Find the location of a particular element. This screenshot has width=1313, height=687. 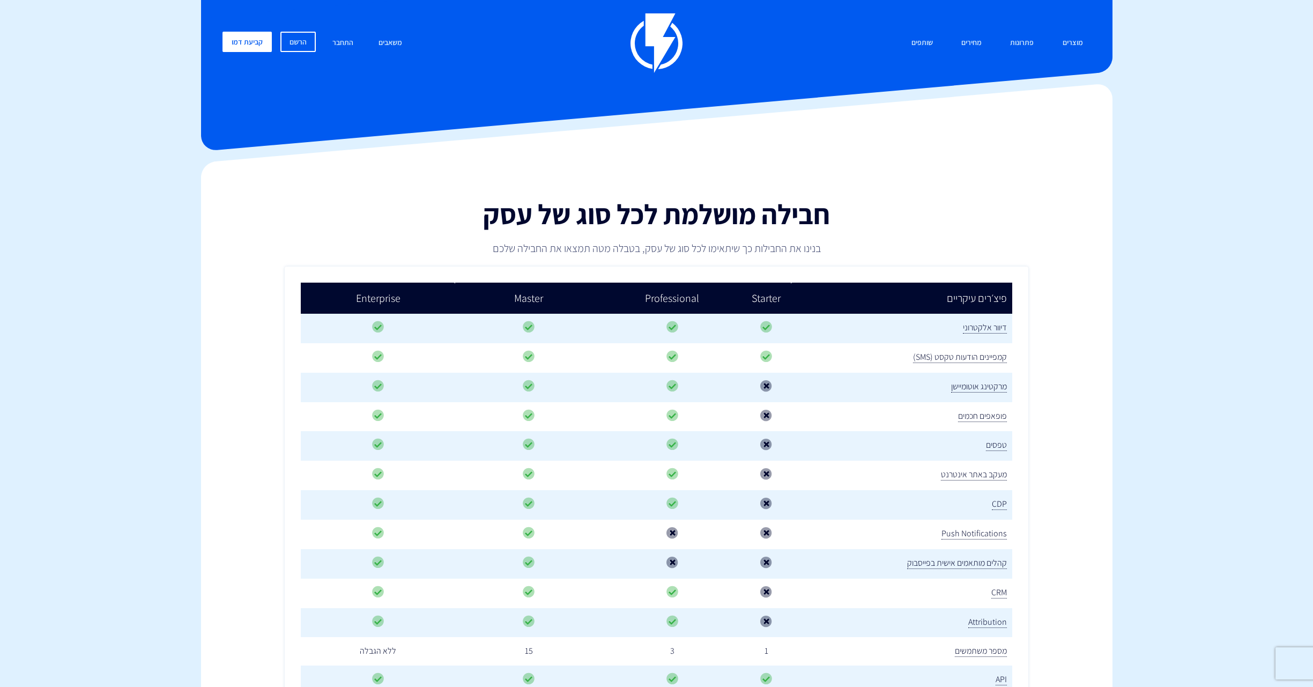

h1: חבילה מושלמת לכל סוג של עסק is located at coordinates (656, 214).